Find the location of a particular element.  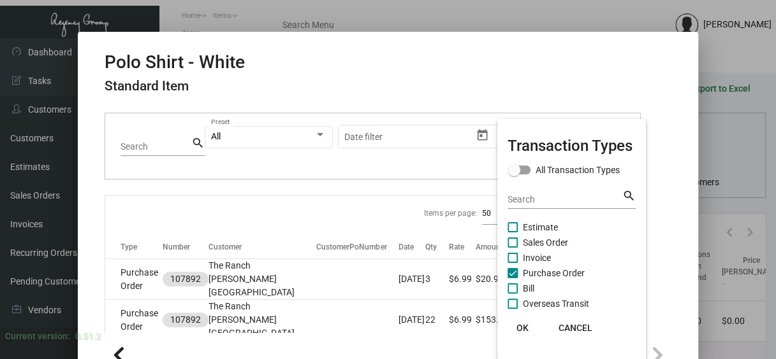

span: Sales Order is located at coordinates (545, 243).